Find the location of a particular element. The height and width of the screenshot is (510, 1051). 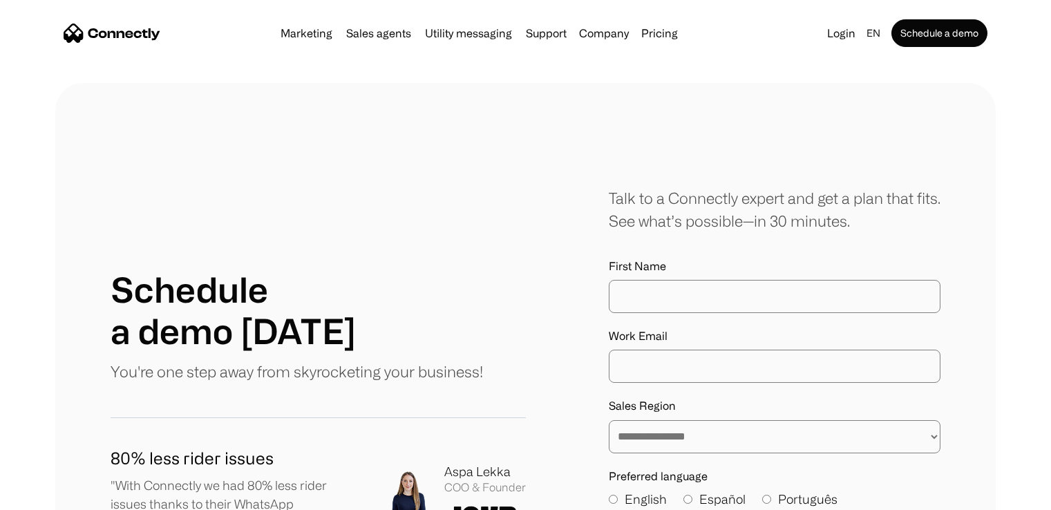

a: Login is located at coordinates (841, 33).